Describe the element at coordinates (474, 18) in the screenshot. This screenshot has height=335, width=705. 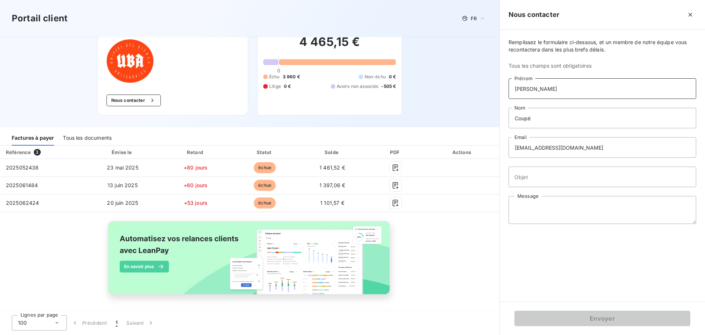
I see `span: FR` at that location.